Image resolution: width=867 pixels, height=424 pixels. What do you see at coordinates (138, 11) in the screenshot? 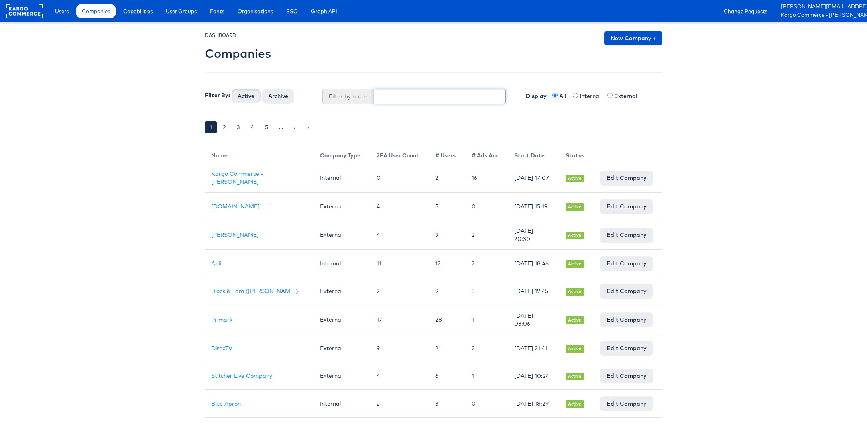
I see `a: Capabilities` at bounding box center [138, 11].